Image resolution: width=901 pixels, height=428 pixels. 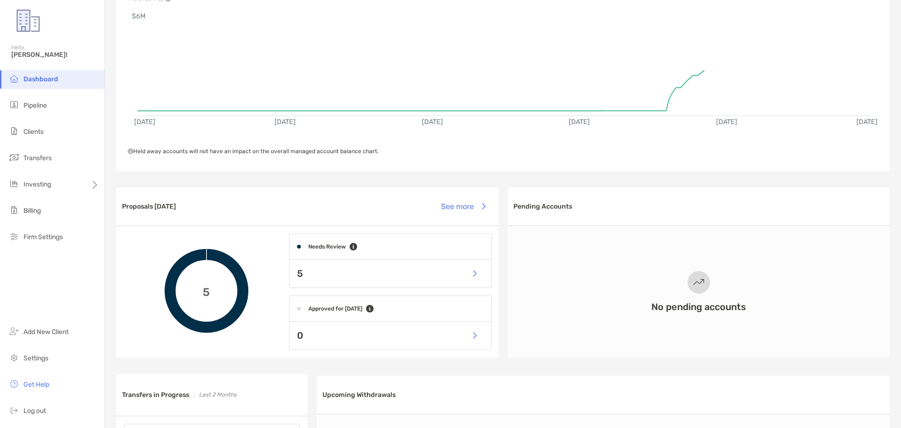 What do you see at coordinates (543, 206) in the screenshot?
I see `h3: Pending Accounts` at bounding box center [543, 206].